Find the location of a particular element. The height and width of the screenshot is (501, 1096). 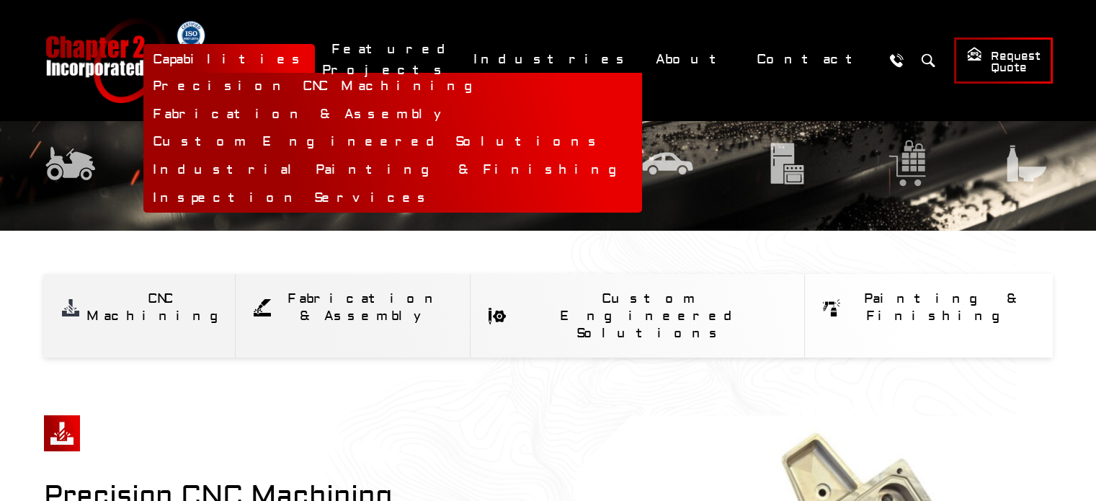

a: CNC Machining is located at coordinates (139, 307).